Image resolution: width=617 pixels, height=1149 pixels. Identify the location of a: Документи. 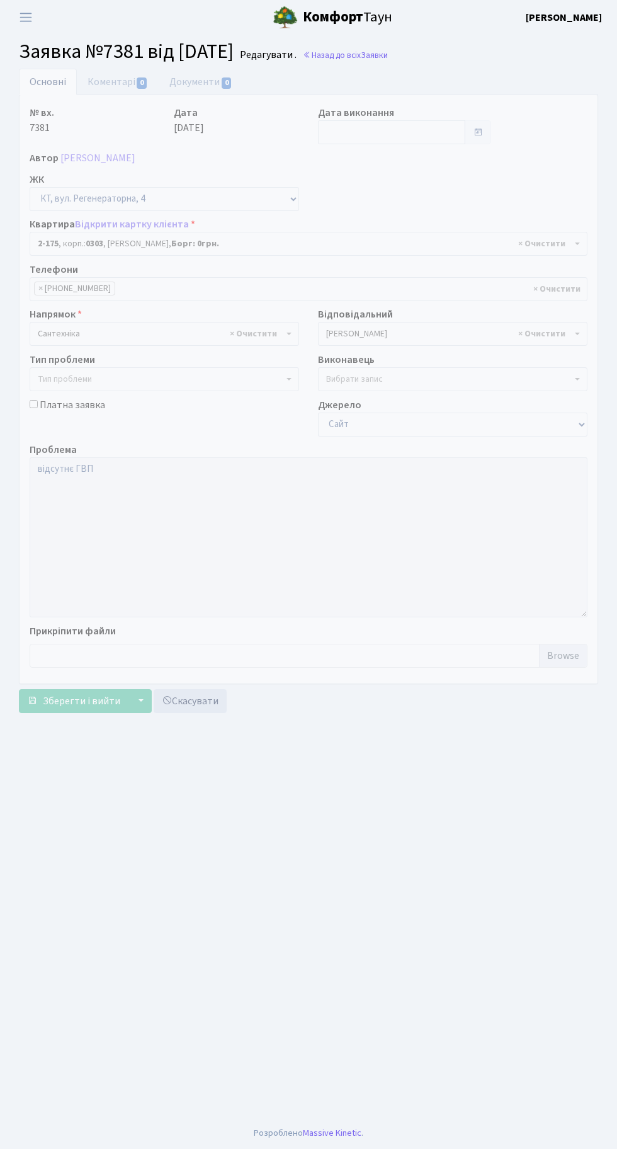
(201, 82).